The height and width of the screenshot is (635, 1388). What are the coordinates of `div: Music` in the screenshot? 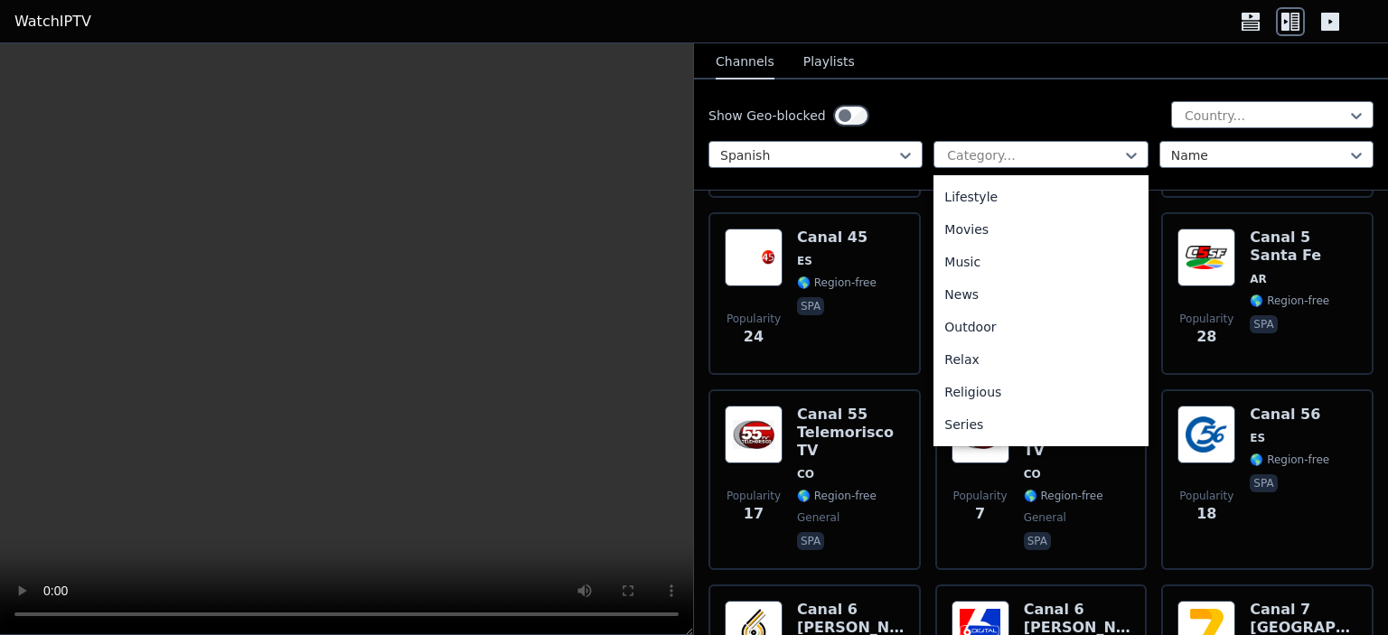 It's located at (1040, 262).